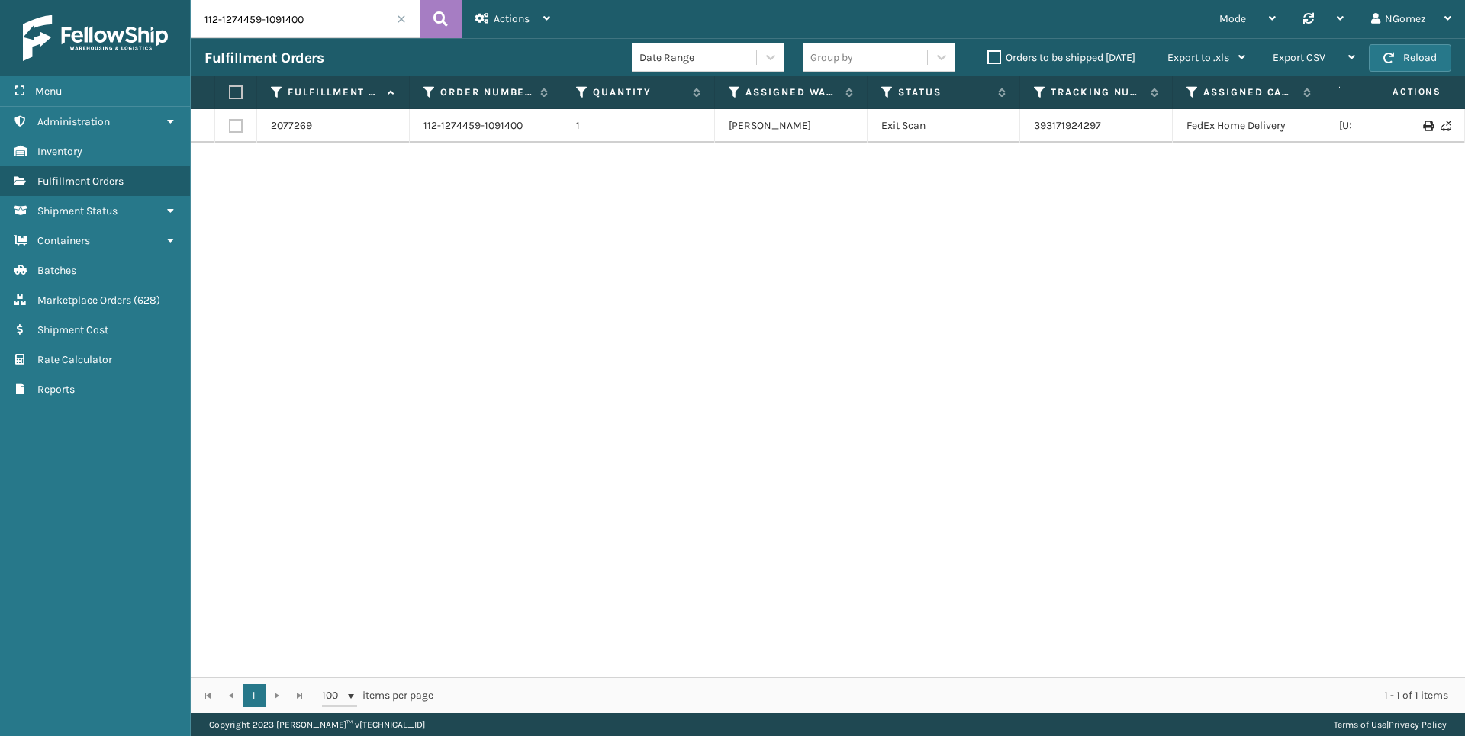 The width and height of the screenshot is (1465, 736). I want to click on a: 2077269, so click(292, 126).